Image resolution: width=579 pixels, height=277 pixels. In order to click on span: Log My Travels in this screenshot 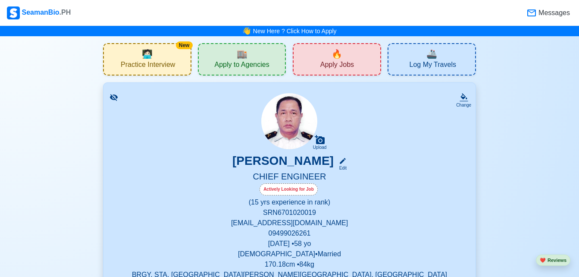, I will do `click(432, 65)`.